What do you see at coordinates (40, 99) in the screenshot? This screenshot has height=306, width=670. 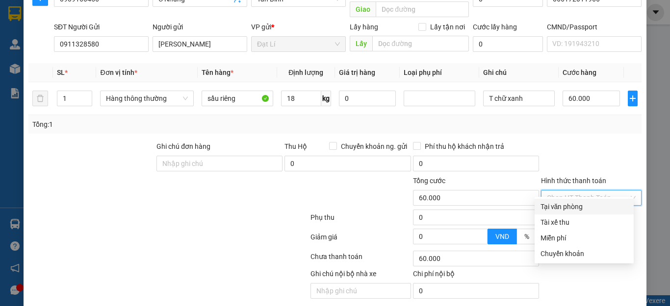 I see `button: delete` at bounding box center [40, 99].